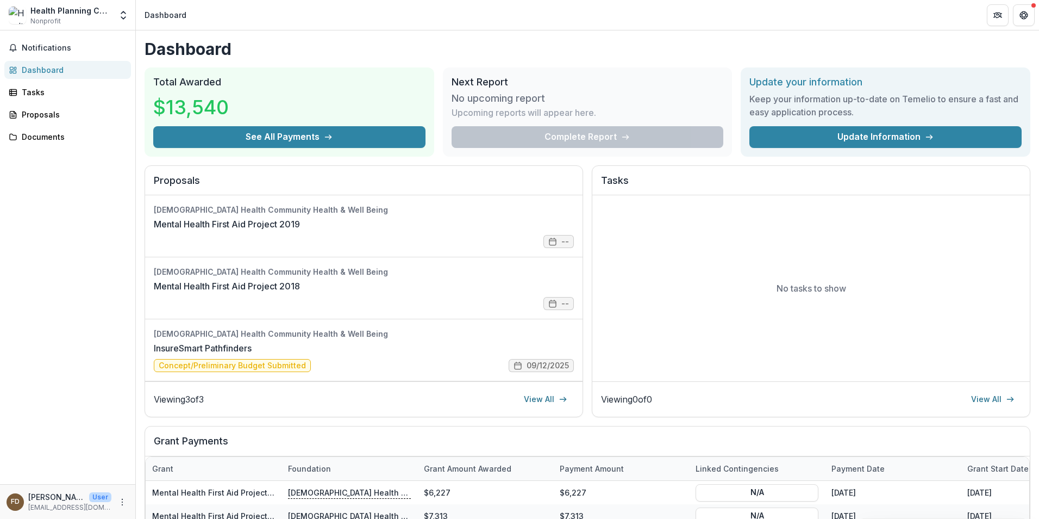  What do you see at coordinates (289, 82) in the screenshot?
I see `h2: Total Awarded` at bounding box center [289, 82].